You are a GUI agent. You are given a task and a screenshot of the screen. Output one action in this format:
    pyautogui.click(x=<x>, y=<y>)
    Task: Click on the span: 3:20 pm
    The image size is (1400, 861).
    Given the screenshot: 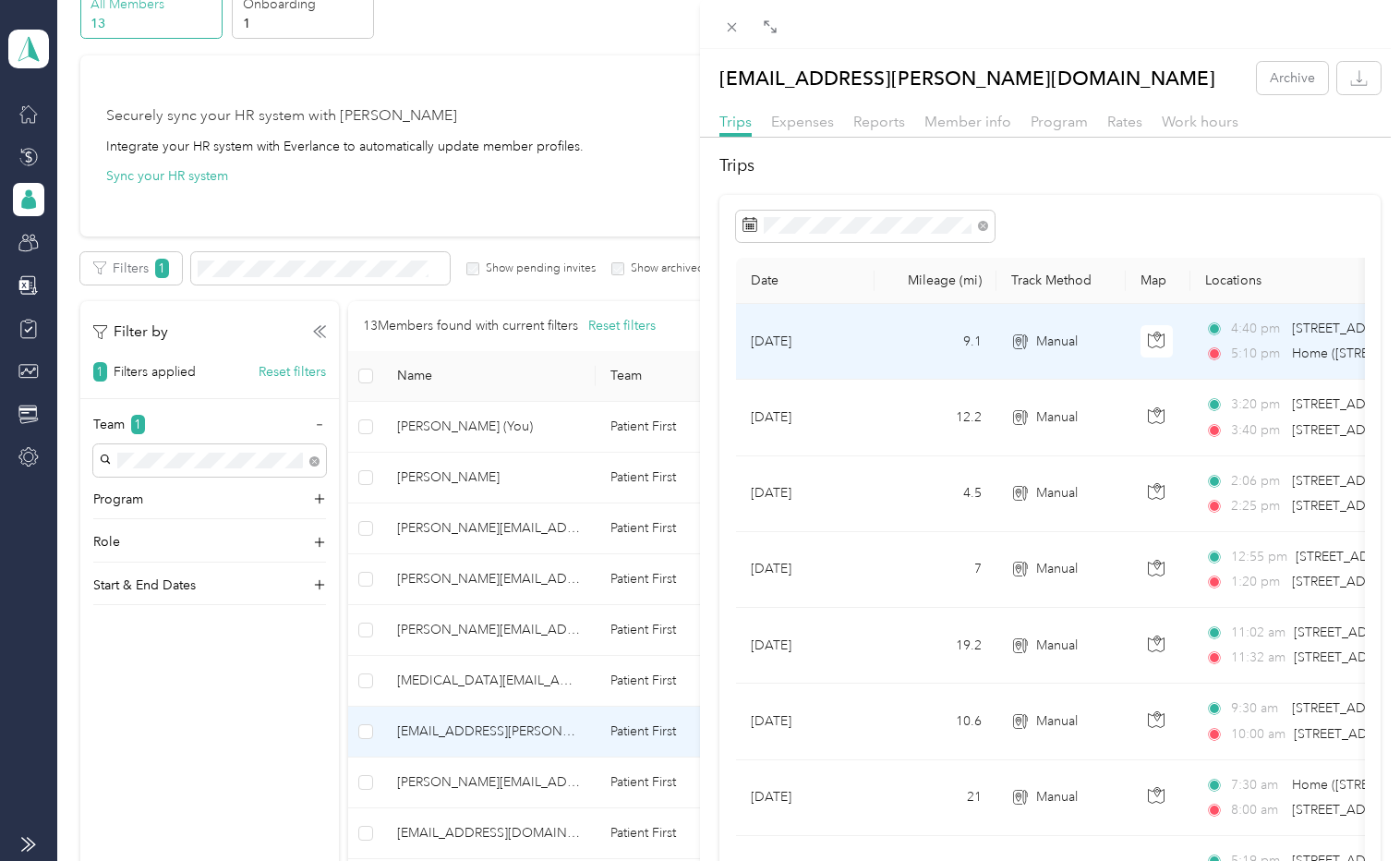 What is the action you would take?
    pyautogui.click(x=1257, y=405)
    